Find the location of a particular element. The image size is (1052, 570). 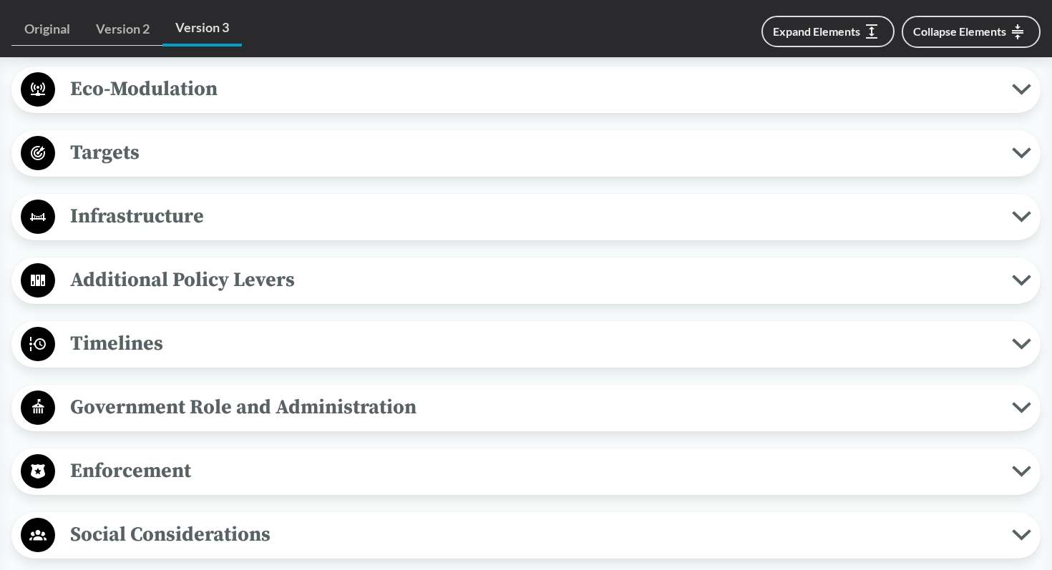

span: Eco-Modulation is located at coordinates (533, 89).